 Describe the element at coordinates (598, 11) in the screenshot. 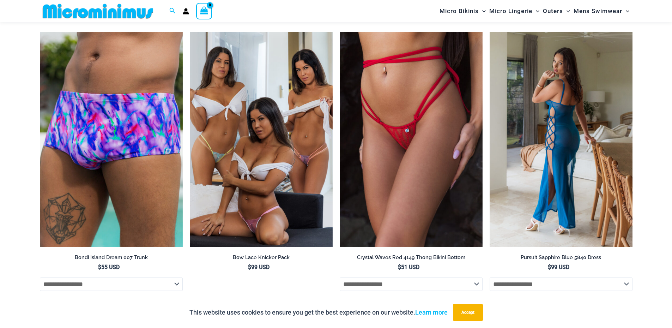

I see `span: Mens Swimwear` at that location.